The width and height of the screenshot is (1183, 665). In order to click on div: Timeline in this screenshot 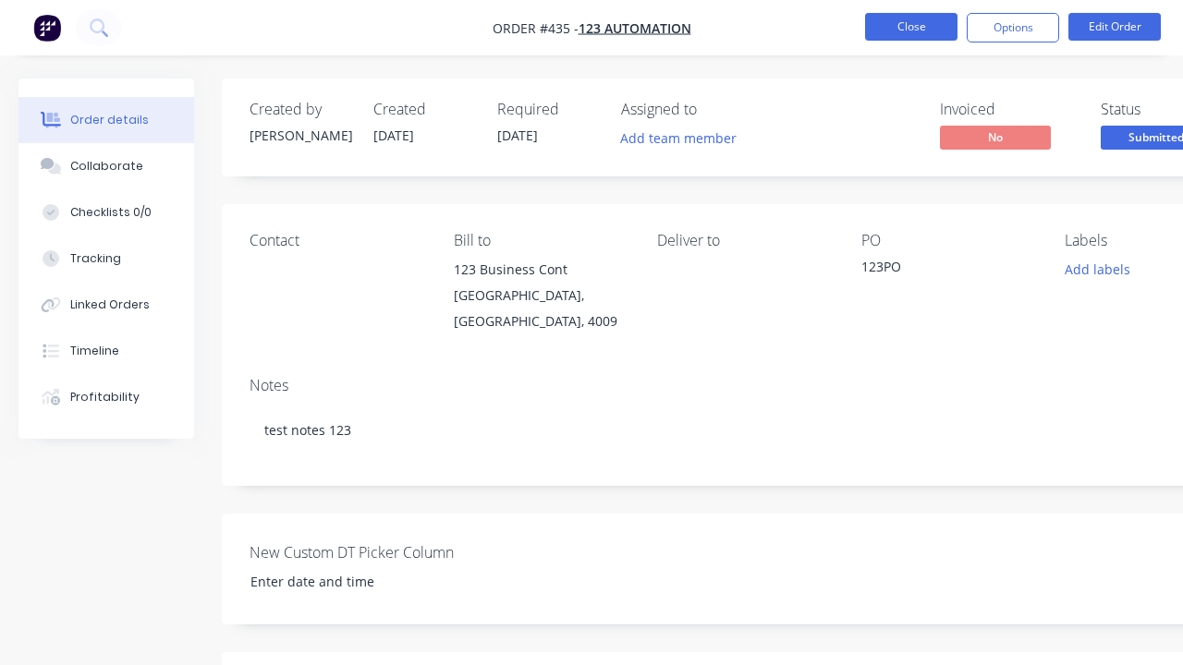, I will do `click(94, 351)`.